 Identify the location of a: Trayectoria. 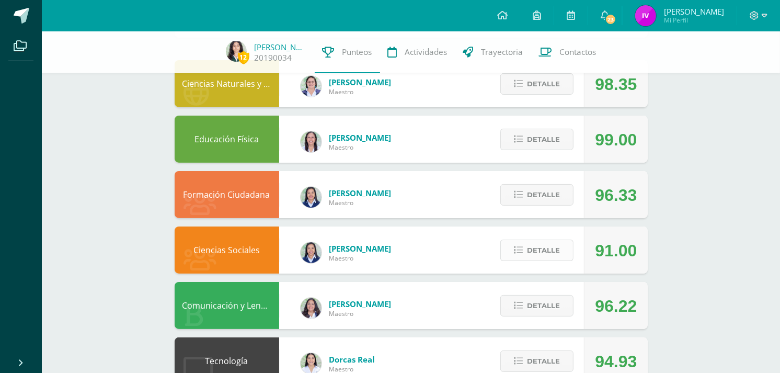
(493, 52).